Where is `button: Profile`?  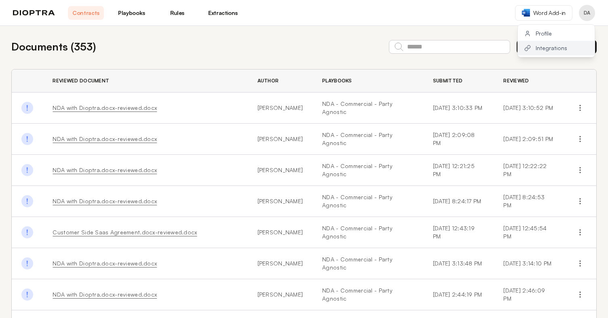 button: Profile is located at coordinates (556, 34).